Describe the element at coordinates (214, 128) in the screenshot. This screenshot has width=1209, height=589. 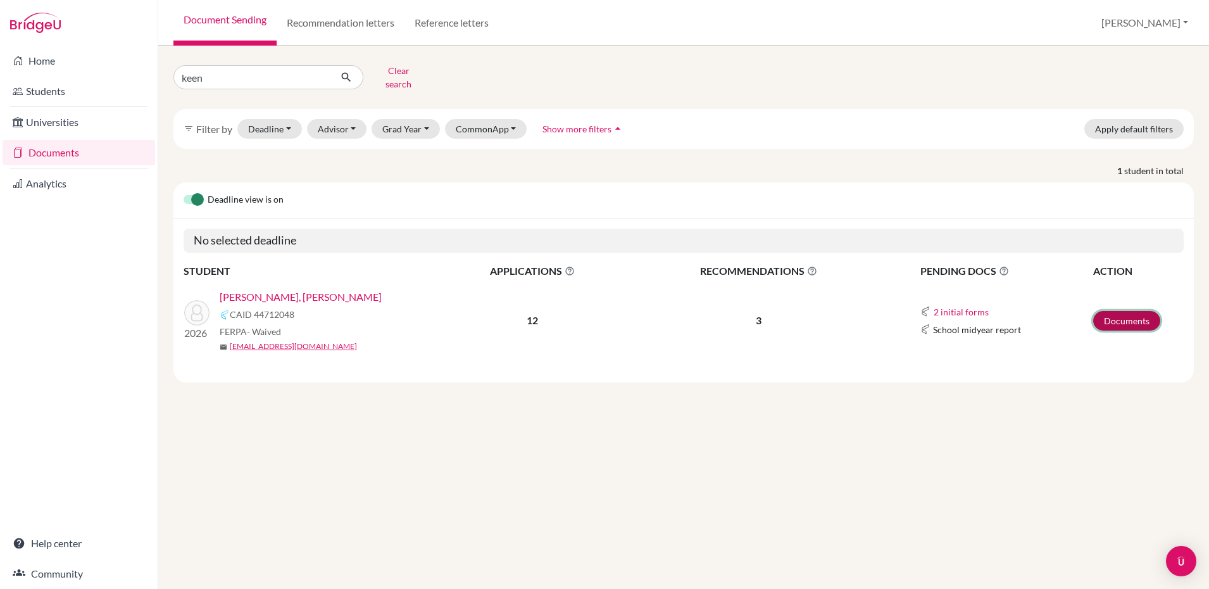
I see `span: Filter by` at that location.